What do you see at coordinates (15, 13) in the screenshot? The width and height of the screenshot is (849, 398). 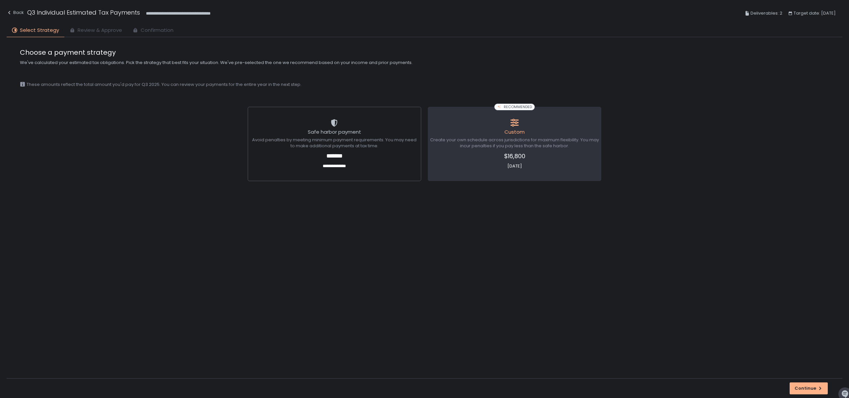 I see `button: Back` at bounding box center [15, 13].